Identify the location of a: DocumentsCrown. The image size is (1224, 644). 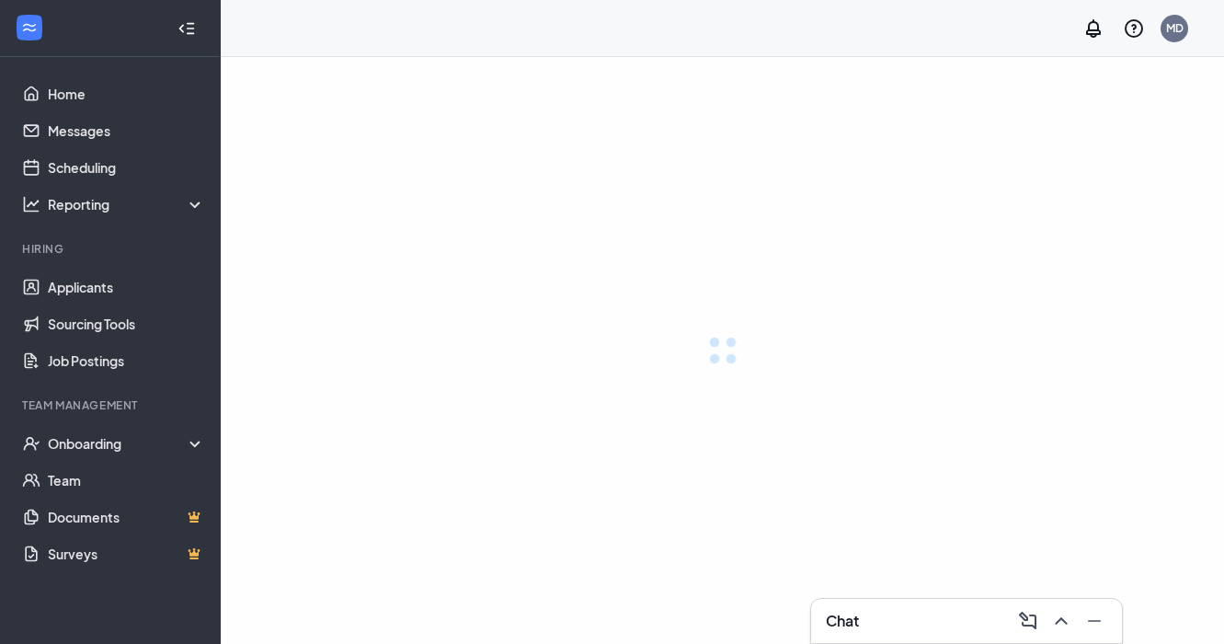
(126, 517).